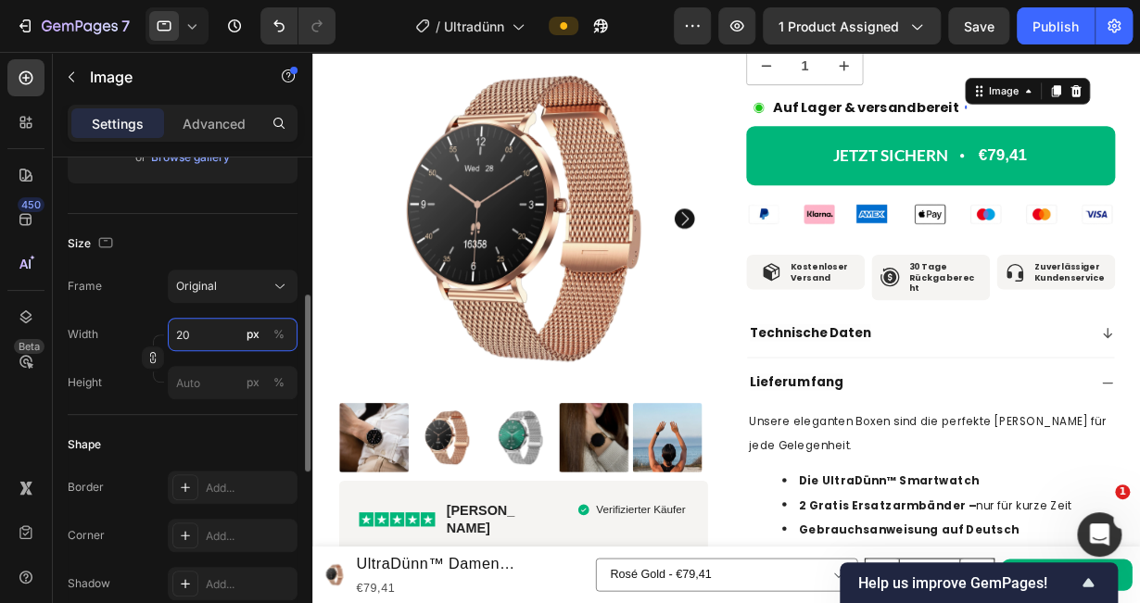 The height and width of the screenshot is (603, 1140). What do you see at coordinates (766, 44) in the screenshot?
I see `div: Image` at bounding box center [766, 44].